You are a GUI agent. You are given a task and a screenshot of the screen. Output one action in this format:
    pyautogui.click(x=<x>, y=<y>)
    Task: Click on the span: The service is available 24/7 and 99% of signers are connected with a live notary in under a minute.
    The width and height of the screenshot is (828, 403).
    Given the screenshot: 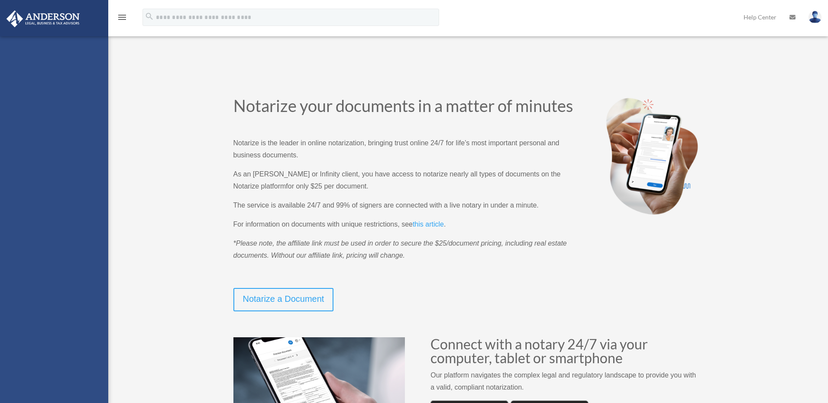 What is the action you would take?
    pyautogui.click(x=386, y=205)
    